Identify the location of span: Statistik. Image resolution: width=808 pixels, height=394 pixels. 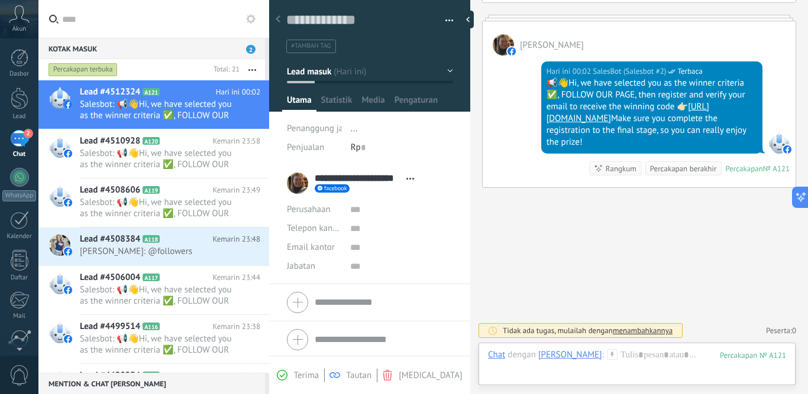
(336, 103).